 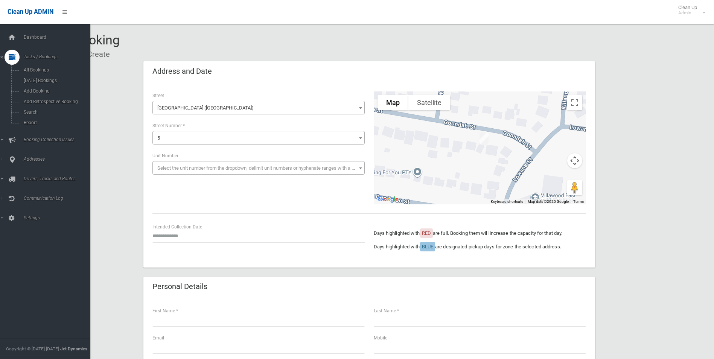 What do you see at coordinates (688, 13) in the screenshot?
I see `small: Admin` at bounding box center [688, 13].